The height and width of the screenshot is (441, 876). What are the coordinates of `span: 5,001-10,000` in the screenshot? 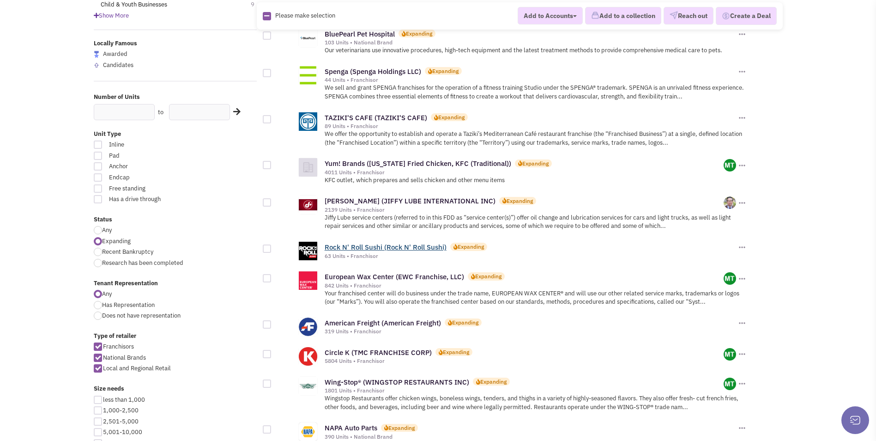 It's located at (122, 432).